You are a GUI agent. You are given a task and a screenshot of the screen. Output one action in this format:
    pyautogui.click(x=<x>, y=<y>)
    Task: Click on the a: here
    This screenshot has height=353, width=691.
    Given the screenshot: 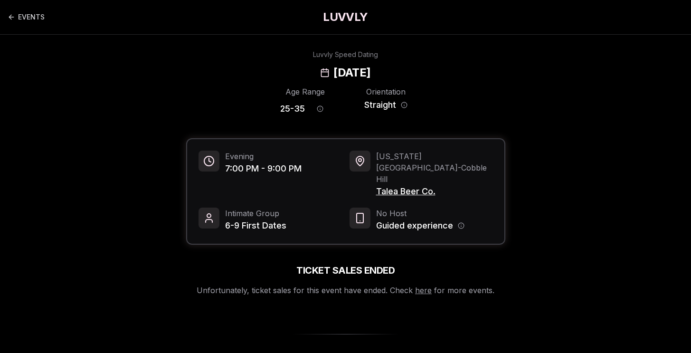 What is the action you would take?
    pyautogui.click(x=423, y=290)
    